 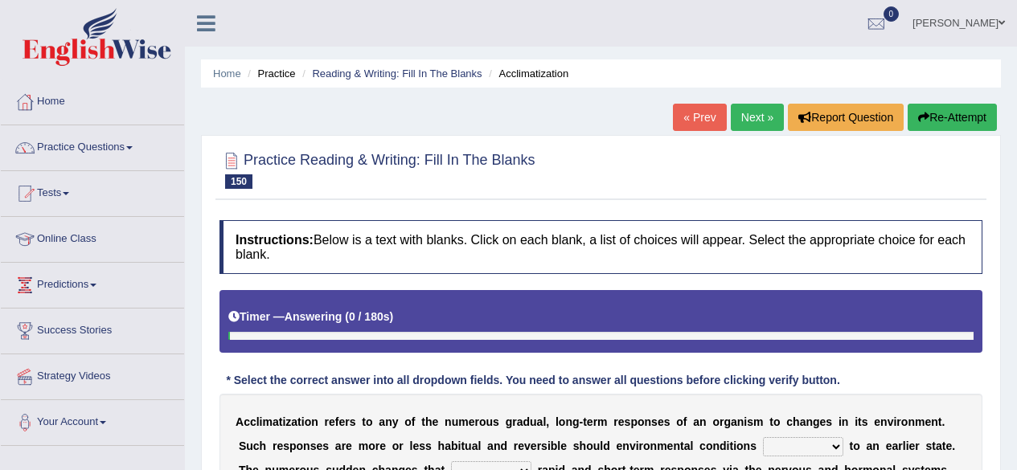 What do you see at coordinates (600, 247) in the screenshot?
I see `h4: Below is a text with blanks. Click on each blank, a list of choices will appear. Select the appro...` at bounding box center [600, 247].